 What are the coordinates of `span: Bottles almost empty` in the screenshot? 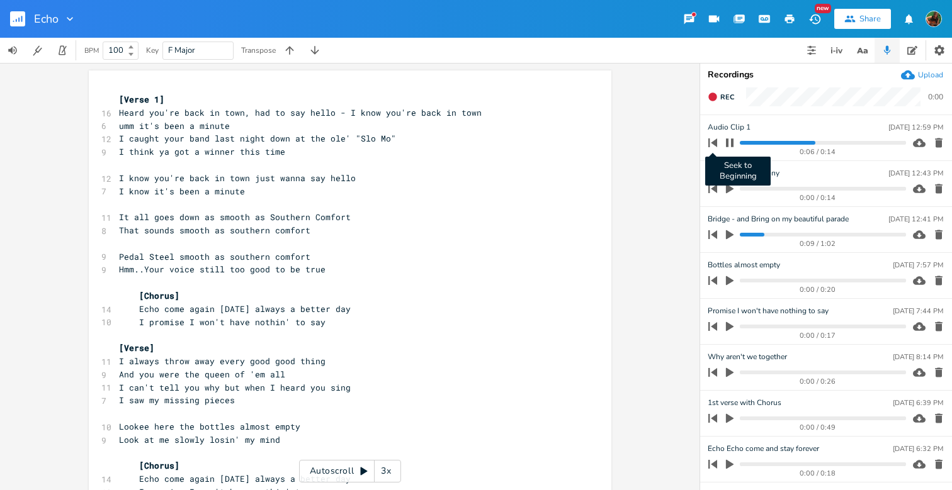 It's located at (743, 265).